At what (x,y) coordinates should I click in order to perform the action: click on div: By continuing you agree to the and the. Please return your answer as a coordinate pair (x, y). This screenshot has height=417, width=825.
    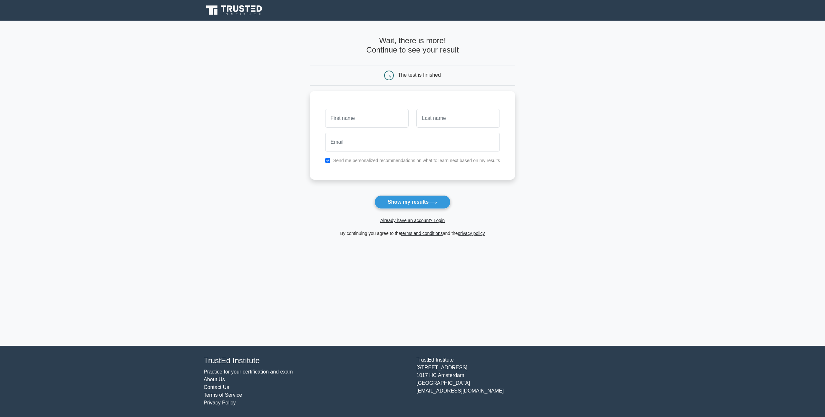
    Looking at the image, I should click on (412, 233).